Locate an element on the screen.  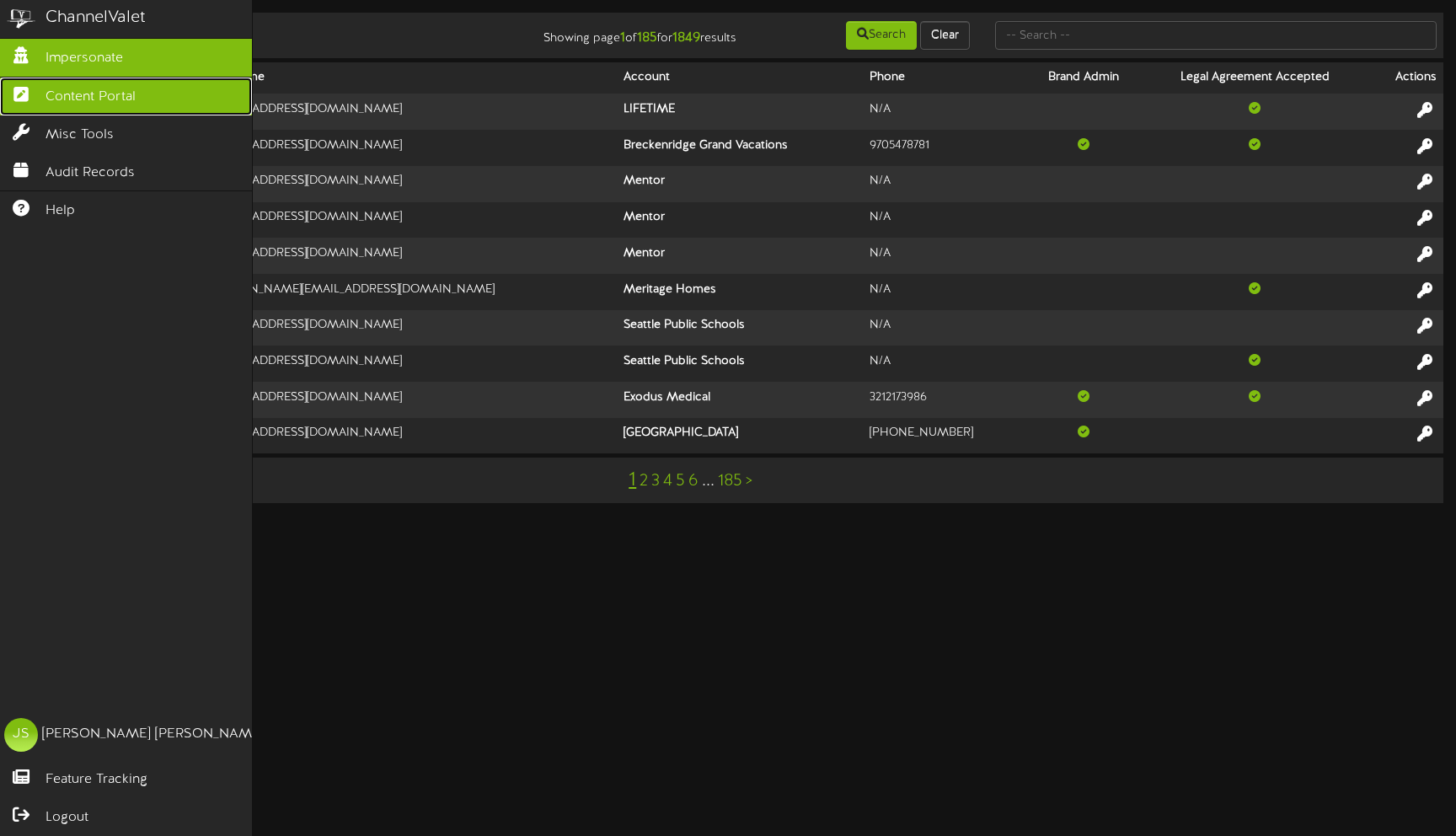
th: Username is located at coordinates (410, 78).